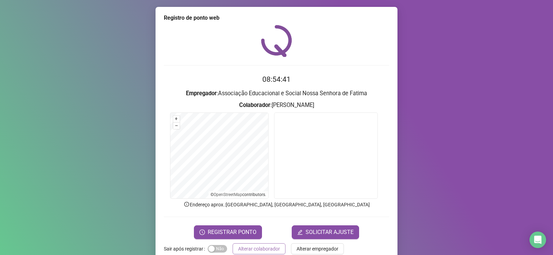 The image size is (553, 255). What do you see at coordinates (186, 204) in the screenshot?
I see `span: info-circle` at bounding box center [186, 204].